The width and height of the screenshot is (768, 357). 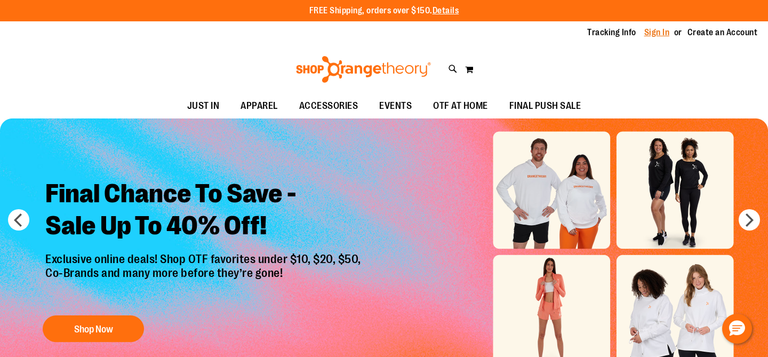 What do you see at coordinates (545, 106) in the screenshot?
I see `a: FINAL PUSH SALE` at bounding box center [545, 106].